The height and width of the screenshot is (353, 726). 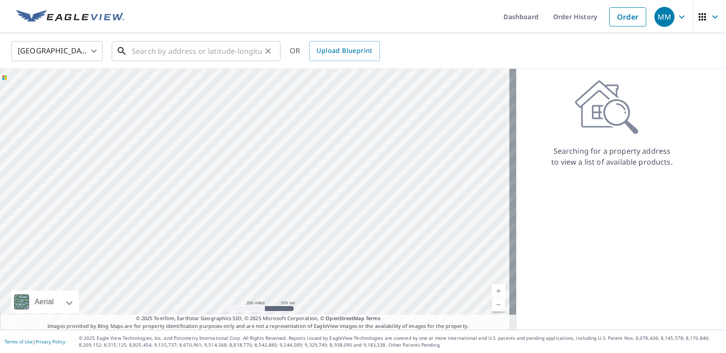 I want to click on img: EV Logo, so click(x=70, y=17).